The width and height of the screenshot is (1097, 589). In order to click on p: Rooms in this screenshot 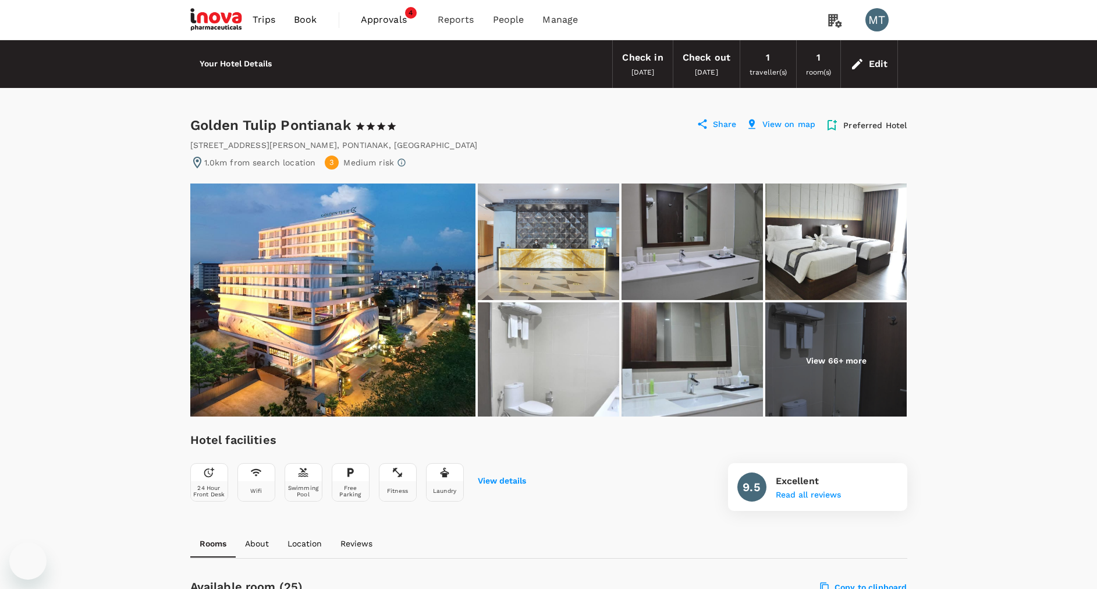, I will do `click(213, 543)`.